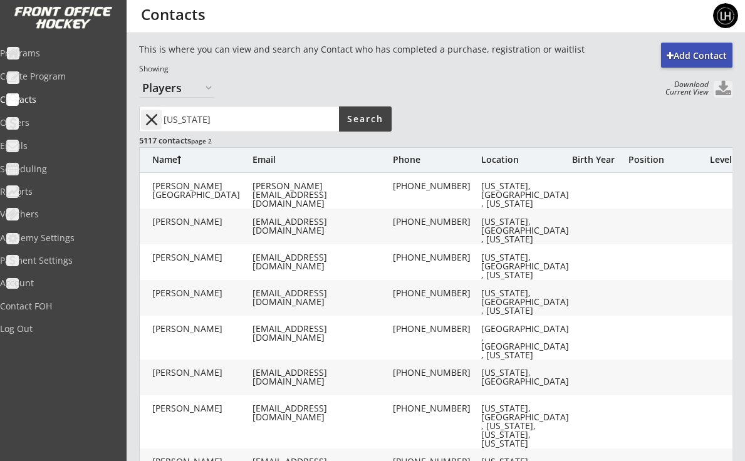 Image resolution: width=745 pixels, height=461 pixels. Describe the element at coordinates (697, 56) in the screenshot. I see `div: Add Contact` at that location.